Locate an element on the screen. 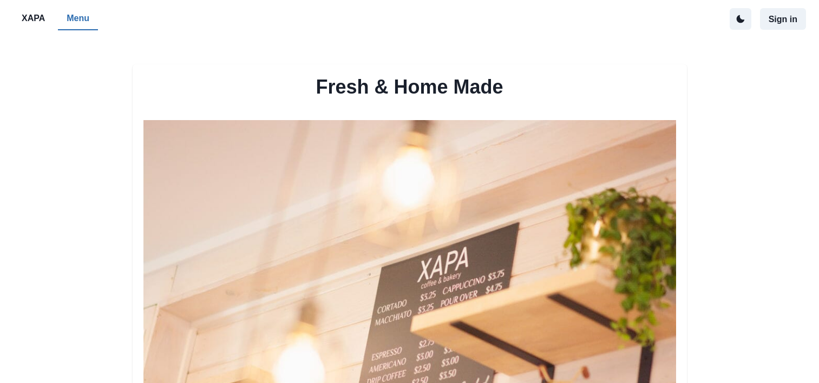  button: Sign in is located at coordinates (783, 19).